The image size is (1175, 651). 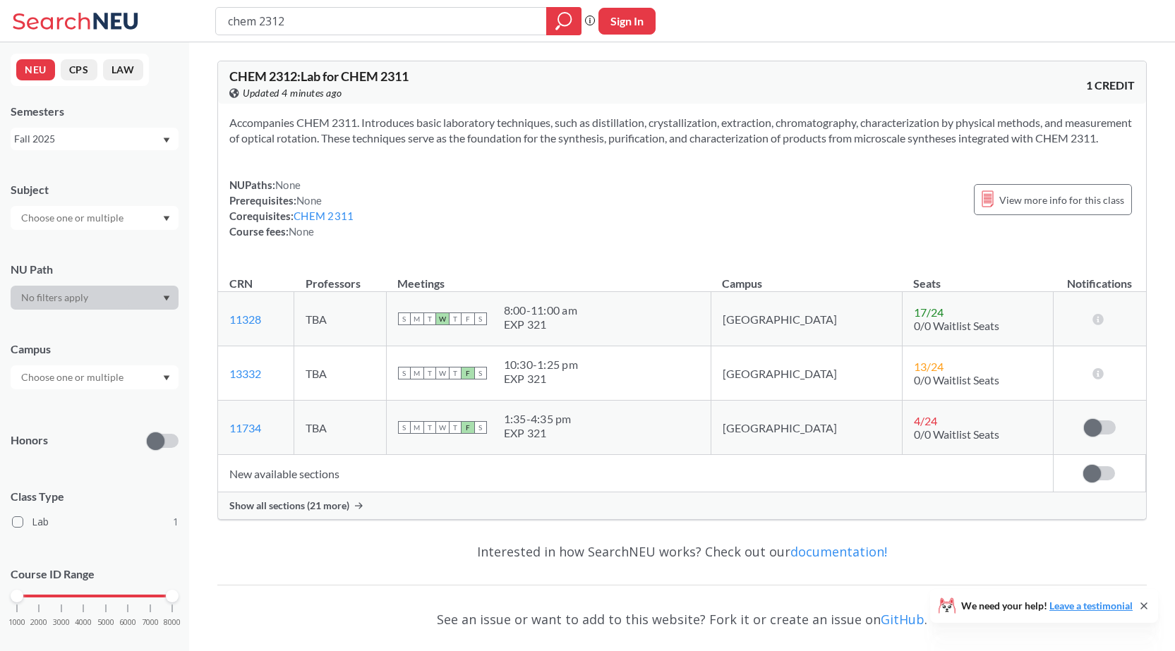 I want to click on p: Honors, so click(x=29, y=440).